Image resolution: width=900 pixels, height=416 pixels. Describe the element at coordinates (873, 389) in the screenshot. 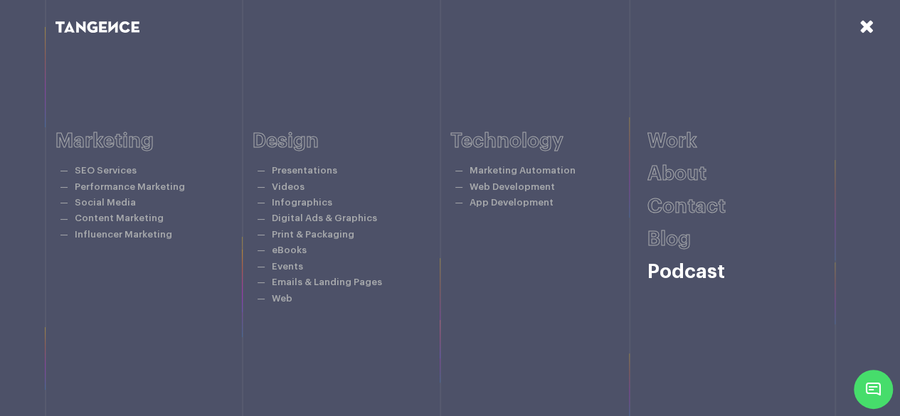

I see `span: Chat Widget` at that location.